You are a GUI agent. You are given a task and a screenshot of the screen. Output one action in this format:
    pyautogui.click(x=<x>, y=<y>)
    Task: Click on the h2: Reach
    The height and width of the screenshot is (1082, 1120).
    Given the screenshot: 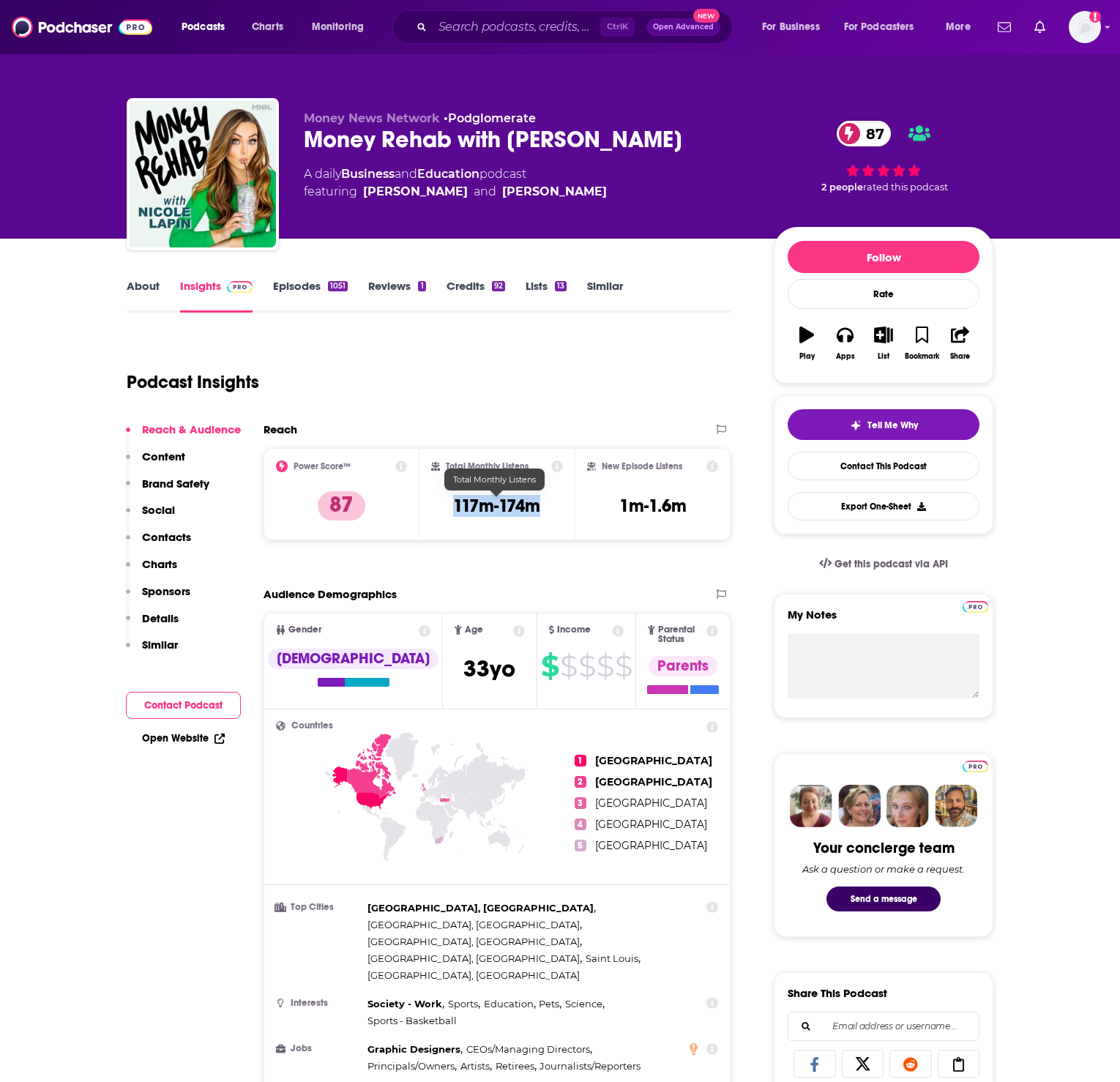 What is the action you would take?
    pyautogui.click(x=280, y=429)
    